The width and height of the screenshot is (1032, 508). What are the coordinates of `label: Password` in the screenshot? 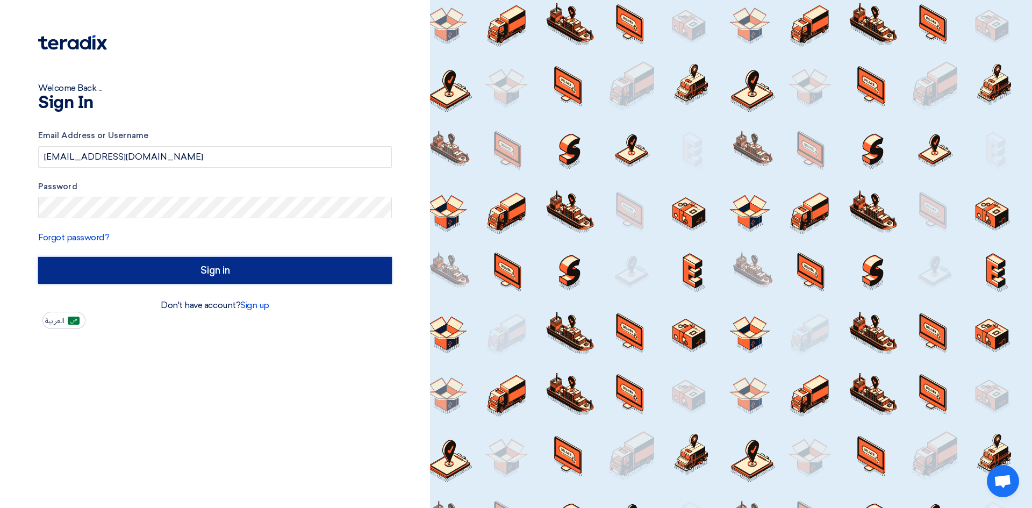 It's located at (215, 187).